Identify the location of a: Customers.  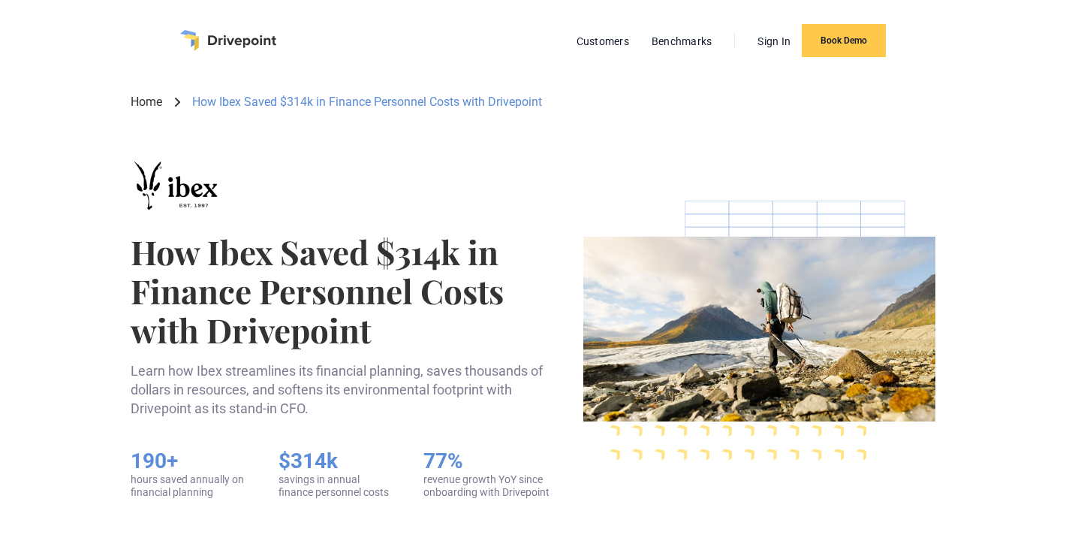
(603, 41).